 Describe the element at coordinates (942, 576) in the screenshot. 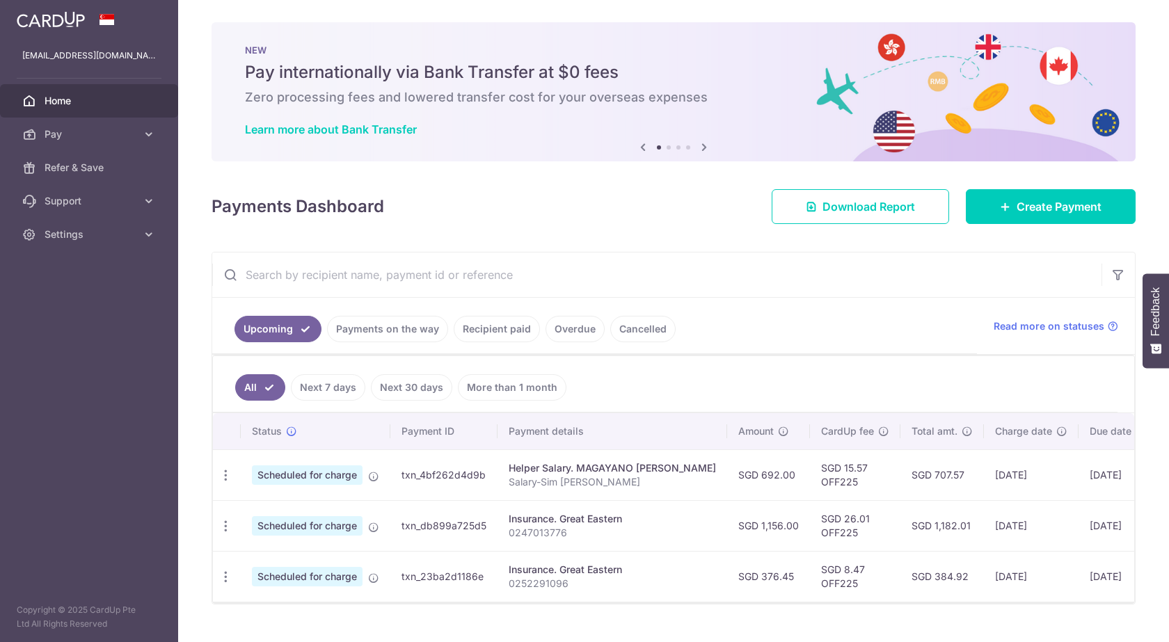

I see `td: SGD 384.92` at that location.